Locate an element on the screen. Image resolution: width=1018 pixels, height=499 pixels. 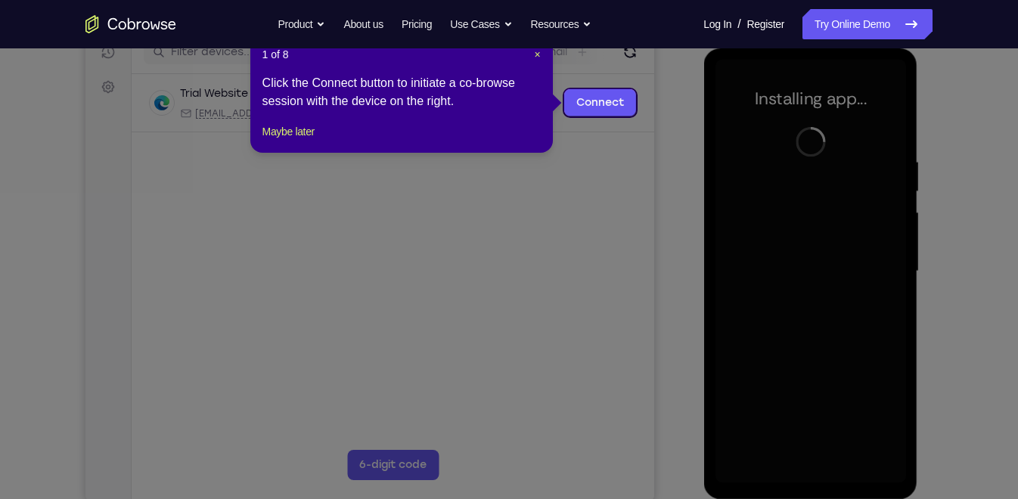
a: Settings is located at coordinates (23, 92).